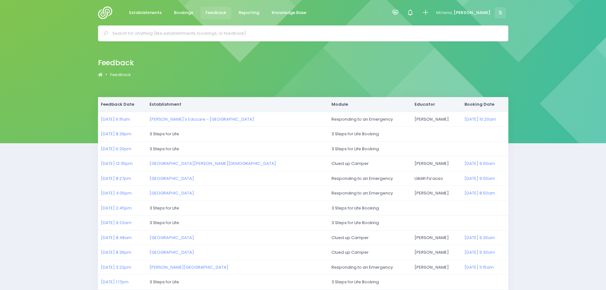  What do you see at coordinates (444, 13) in the screenshot?
I see `span: Mōrena,` at bounding box center [444, 13].